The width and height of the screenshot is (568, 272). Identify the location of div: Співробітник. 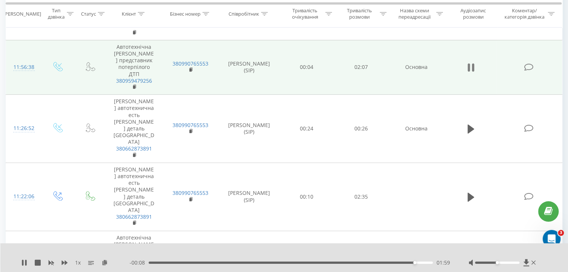
(244, 14).